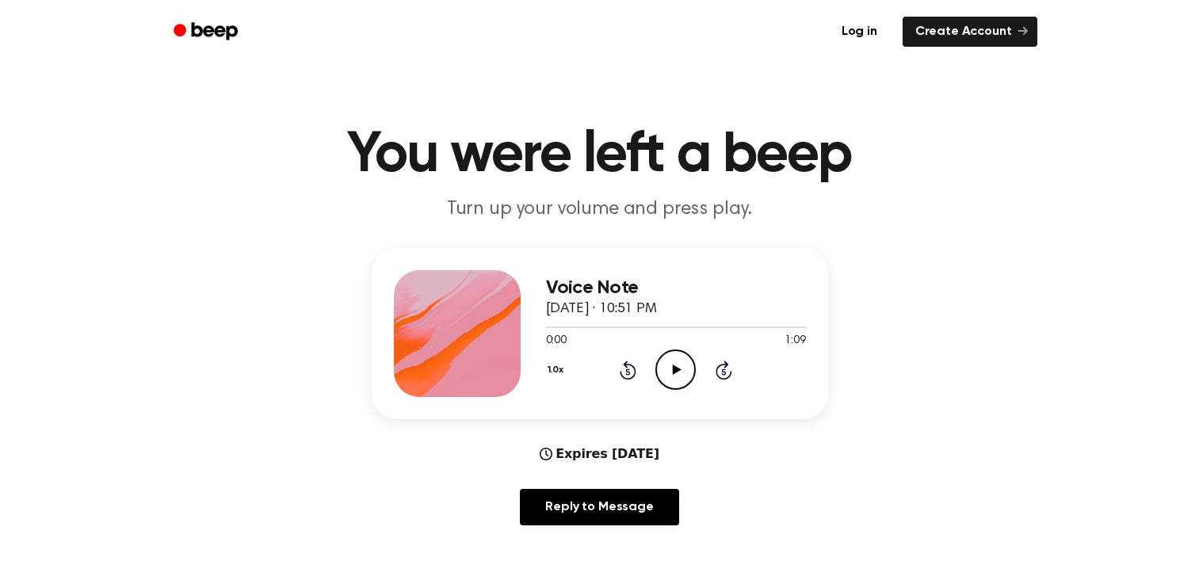  Describe the element at coordinates (676, 288) in the screenshot. I see `h3: Voice Note` at that location.